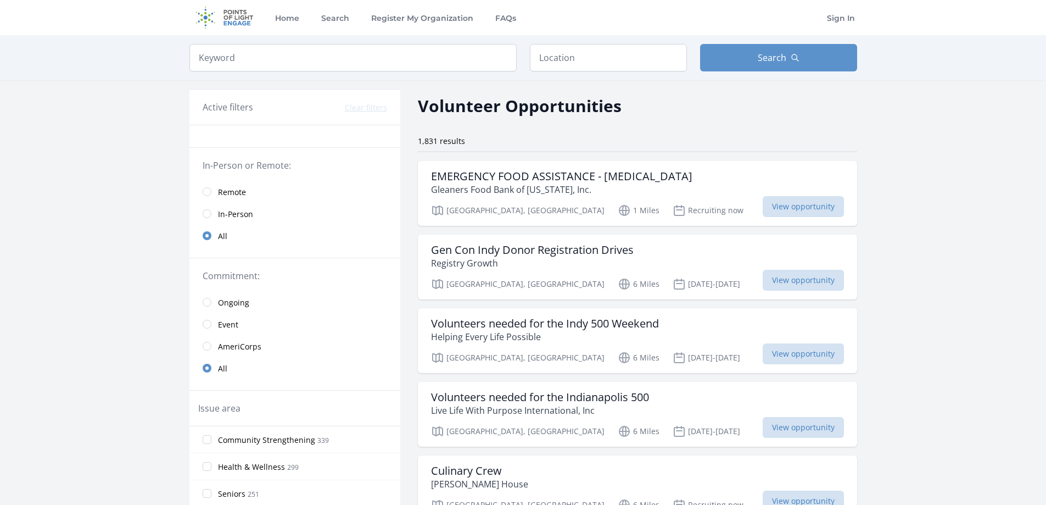  What do you see at coordinates (295, 324) in the screenshot?
I see `a: Event` at bounding box center [295, 324].